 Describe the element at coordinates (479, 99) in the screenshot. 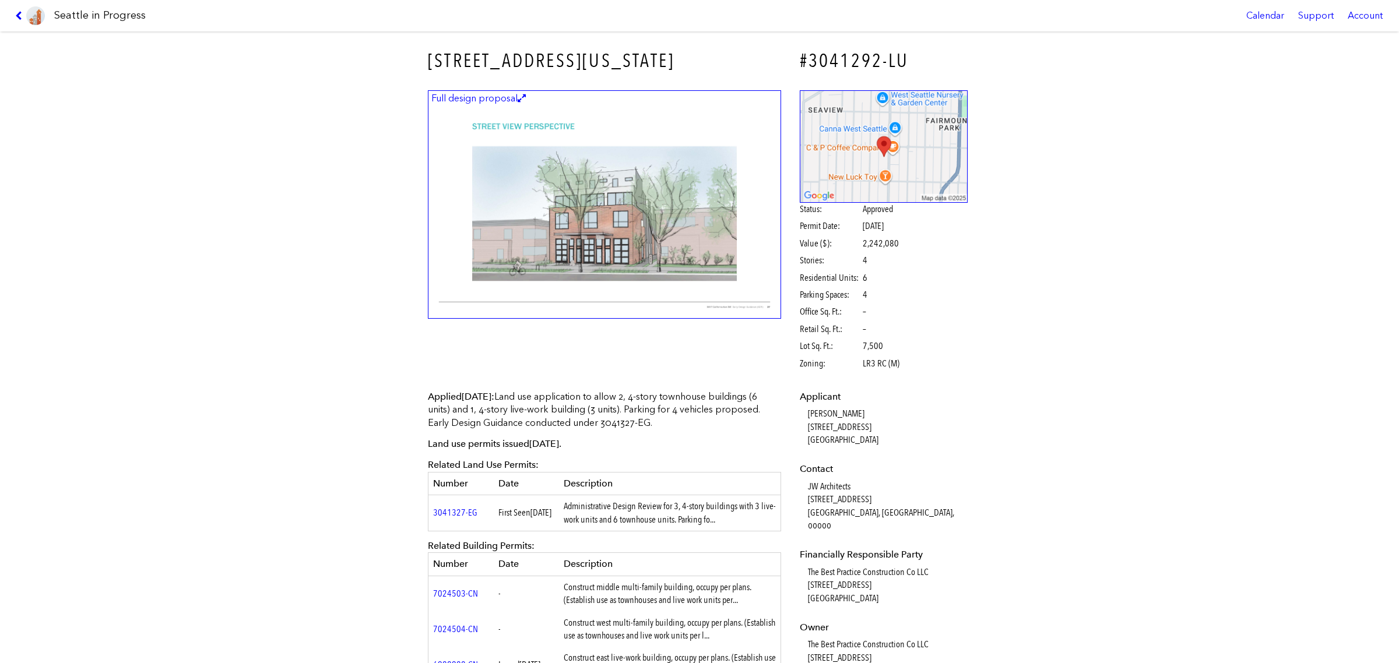

I see `figcaption: Full design proposal` at that location.